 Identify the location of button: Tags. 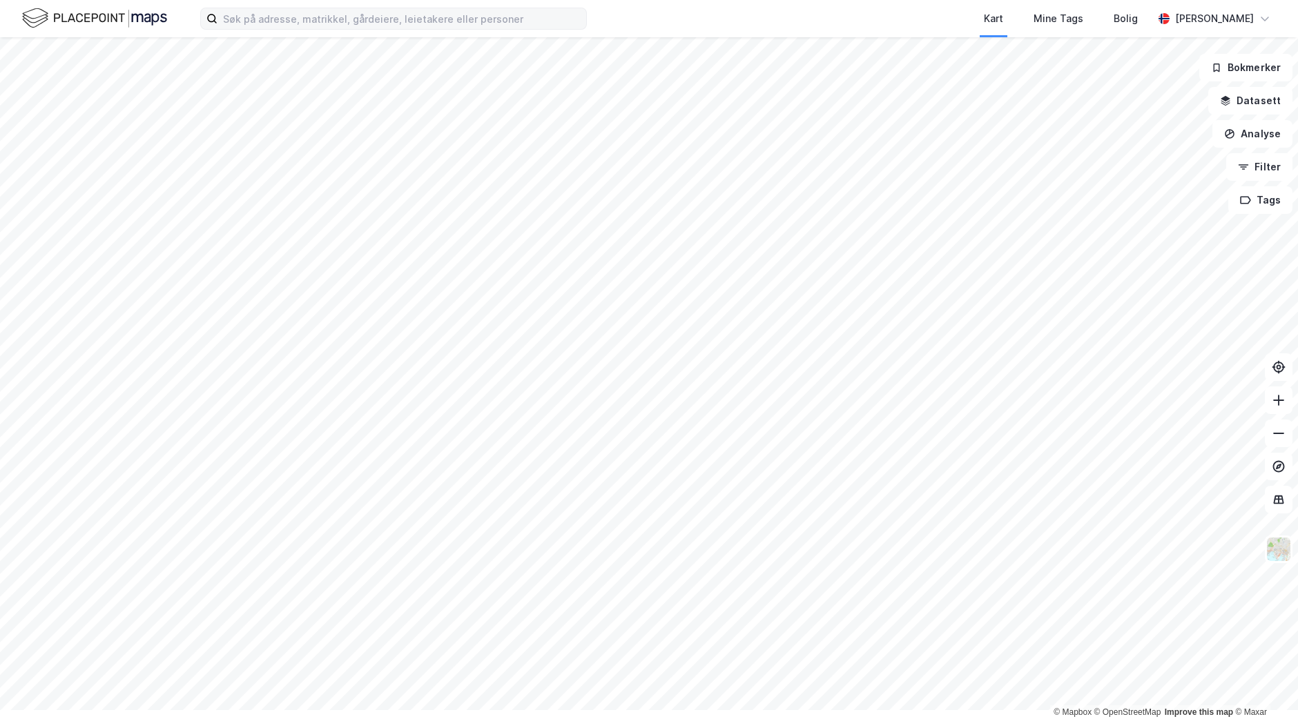
(1260, 200).